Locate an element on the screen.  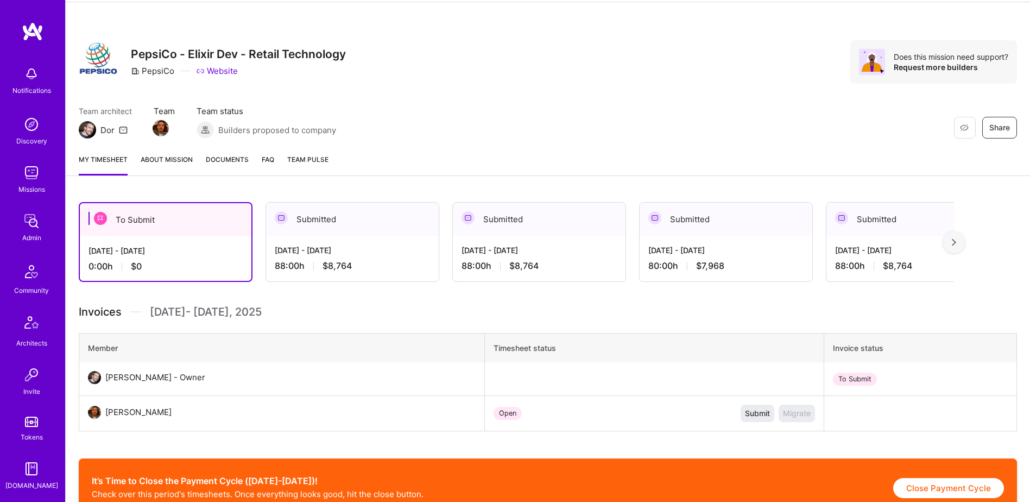
div: Community is located at coordinates (31, 290).